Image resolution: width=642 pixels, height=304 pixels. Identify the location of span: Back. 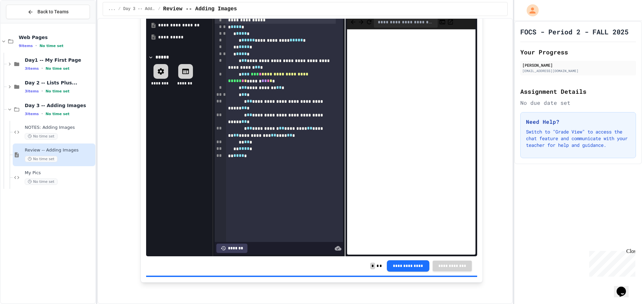
(353, 22).